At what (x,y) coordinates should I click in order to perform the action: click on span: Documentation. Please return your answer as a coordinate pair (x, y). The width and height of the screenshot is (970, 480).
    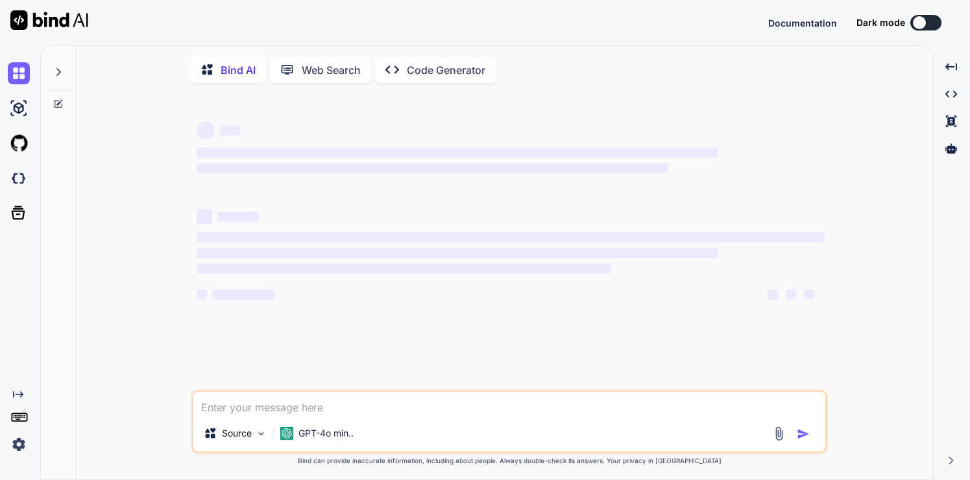
    Looking at the image, I should click on (803, 23).